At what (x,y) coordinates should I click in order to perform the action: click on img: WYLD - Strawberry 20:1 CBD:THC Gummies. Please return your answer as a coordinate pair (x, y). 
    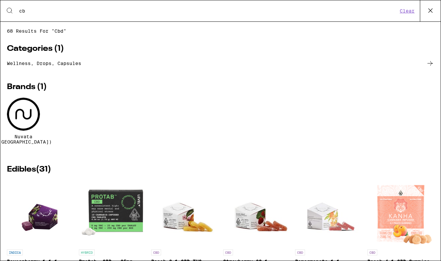
    Looking at the image, I should click on (256, 213).